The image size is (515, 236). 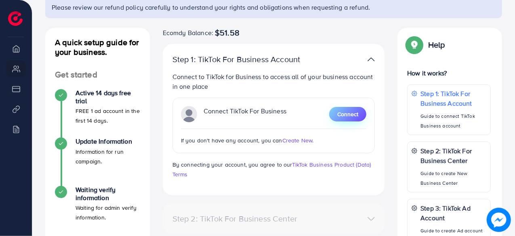 I want to click on p: Information for run campaign., so click(x=108, y=157).